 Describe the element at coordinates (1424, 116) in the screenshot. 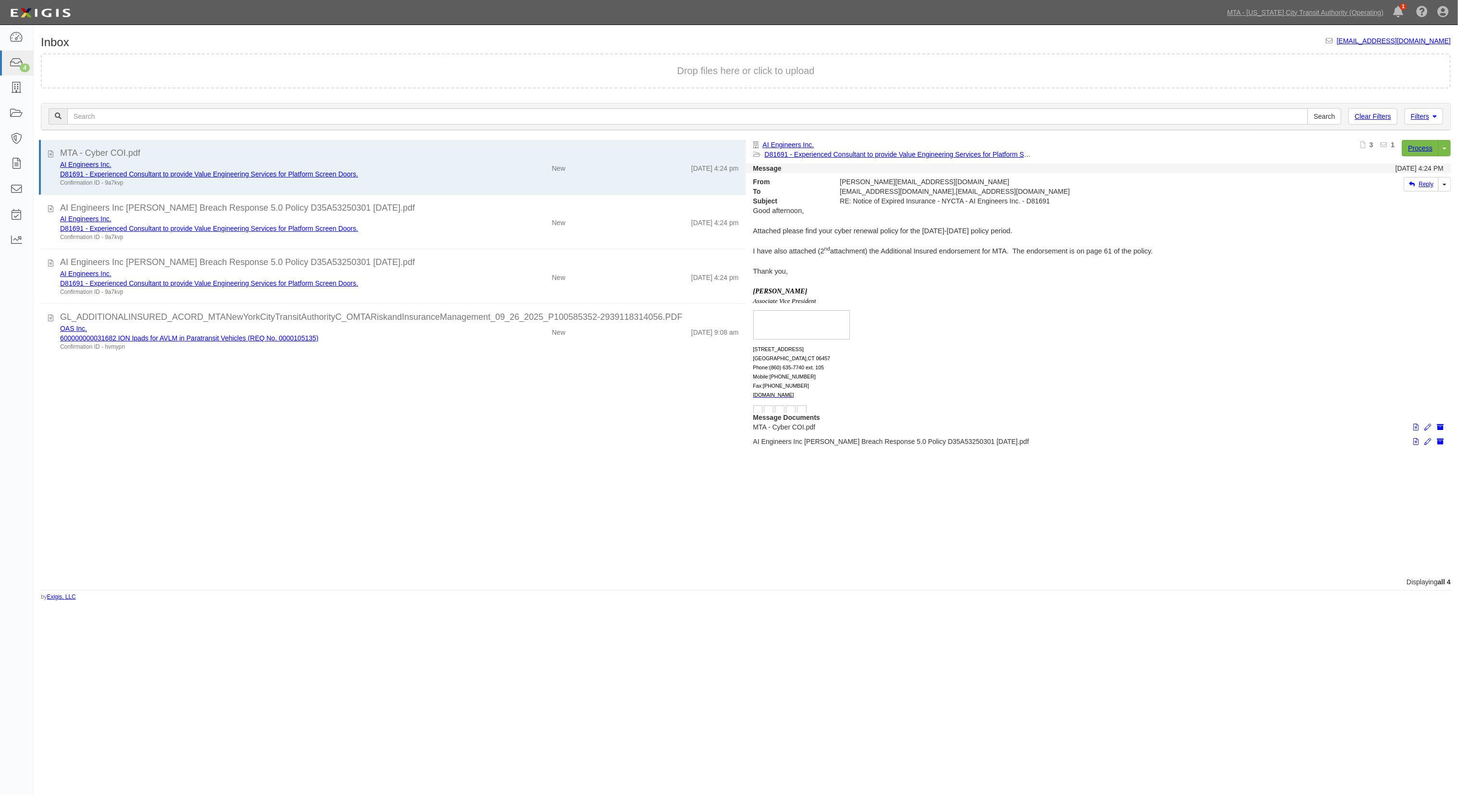

I see `a: Filters` at that location.